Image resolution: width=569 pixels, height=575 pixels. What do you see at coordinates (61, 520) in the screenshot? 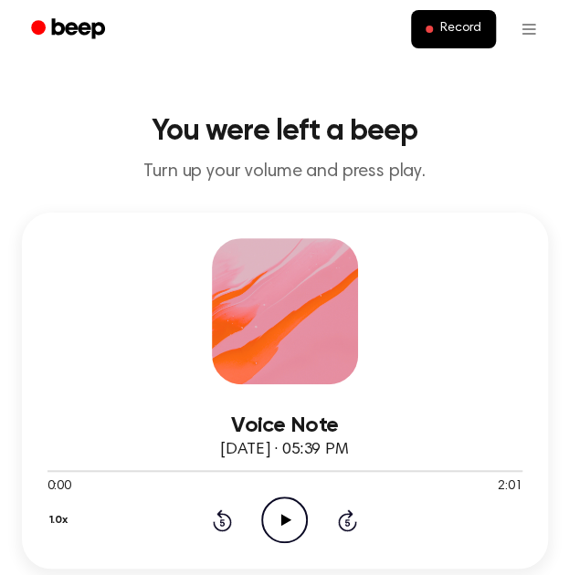
I see `button: 1.0x` at bounding box center [61, 520].